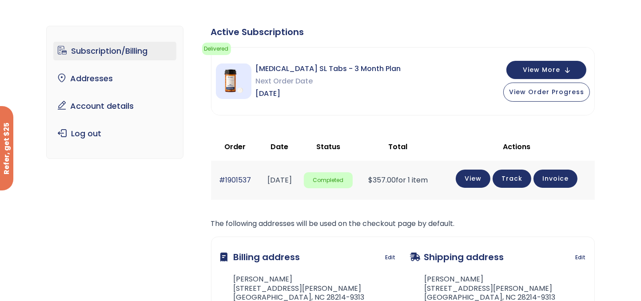  What do you see at coordinates (556, 179) in the screenshot?
I see `a: Invoice` at bounding box center [556, 179].